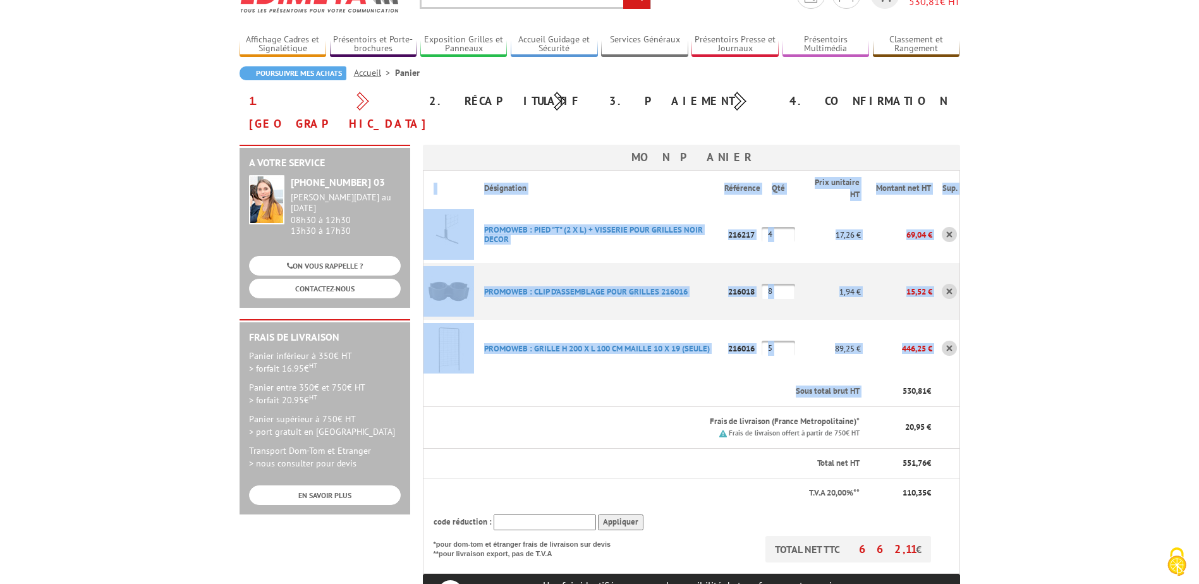 The width and height of the screenshot is (1199, 584). What do you see at coordinates (529, 548) in the screenshot?
I see `p: *pour dom-tom et étranger frais de livraison sur devis **pour livraison export, pas de T.V.A` at bounding box center [529, 548].